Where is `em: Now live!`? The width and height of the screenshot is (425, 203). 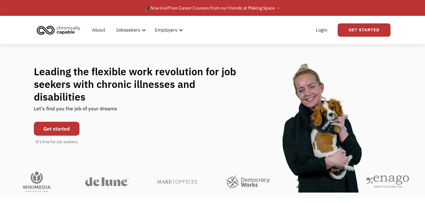 em: Now live! is located at coordinates (159, 8).